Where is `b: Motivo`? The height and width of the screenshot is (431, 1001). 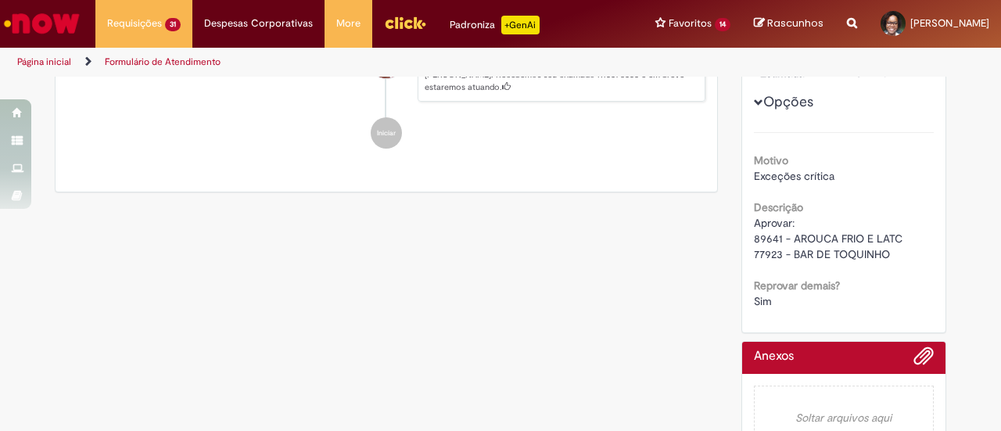
b: Motivo is located at coordinates (771, 160).